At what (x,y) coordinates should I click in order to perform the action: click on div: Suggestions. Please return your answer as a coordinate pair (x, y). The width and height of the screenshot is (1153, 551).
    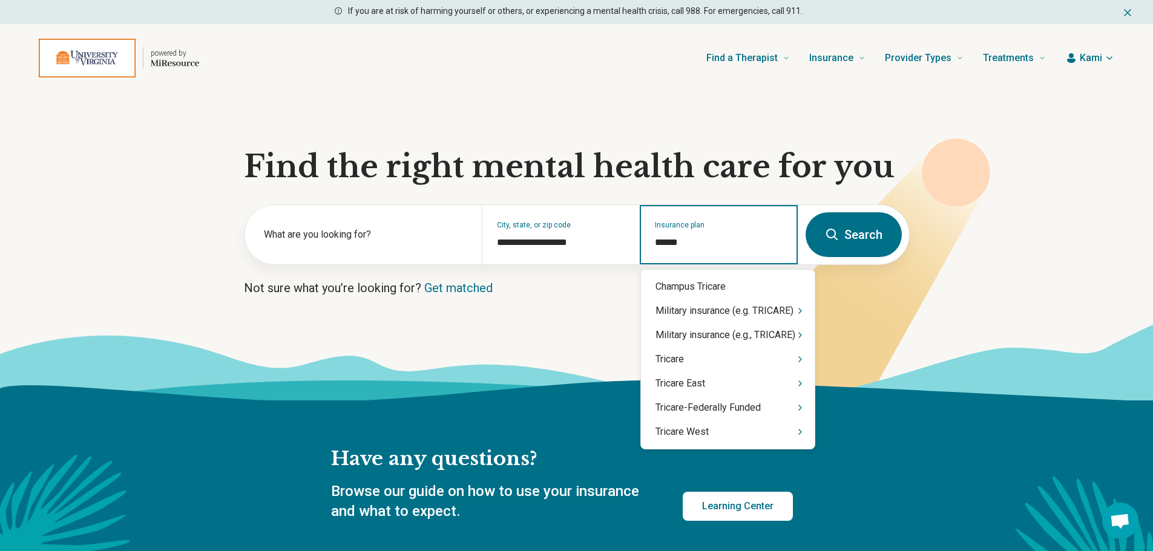
    Looking at the image, I should click on (727, 359).